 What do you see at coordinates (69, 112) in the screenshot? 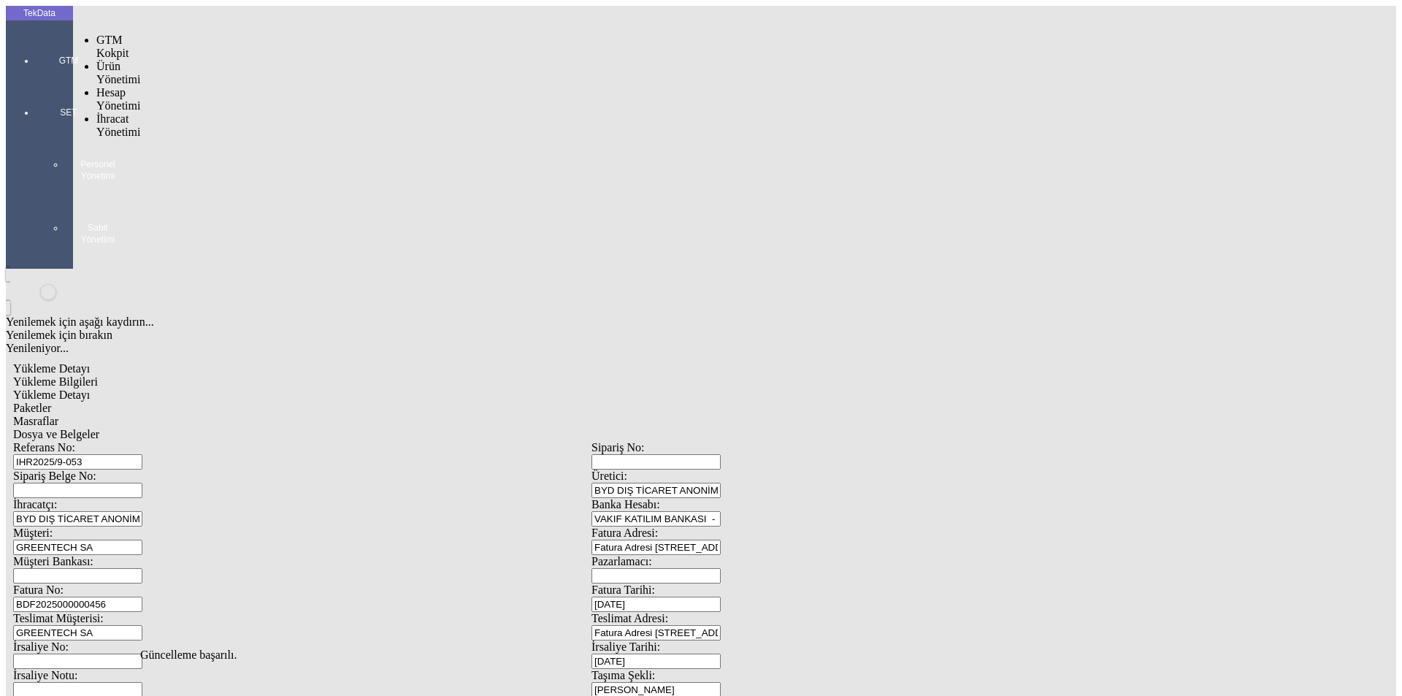
I see `span: SET` at bounding box center [69, 112].